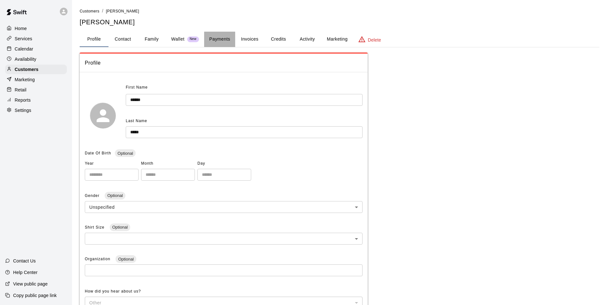 The height and width of the screenshot is (305, 607). Describe the element at coordinates (35, 296) in the screenshot. I see `p: Copy public page link` at that location.